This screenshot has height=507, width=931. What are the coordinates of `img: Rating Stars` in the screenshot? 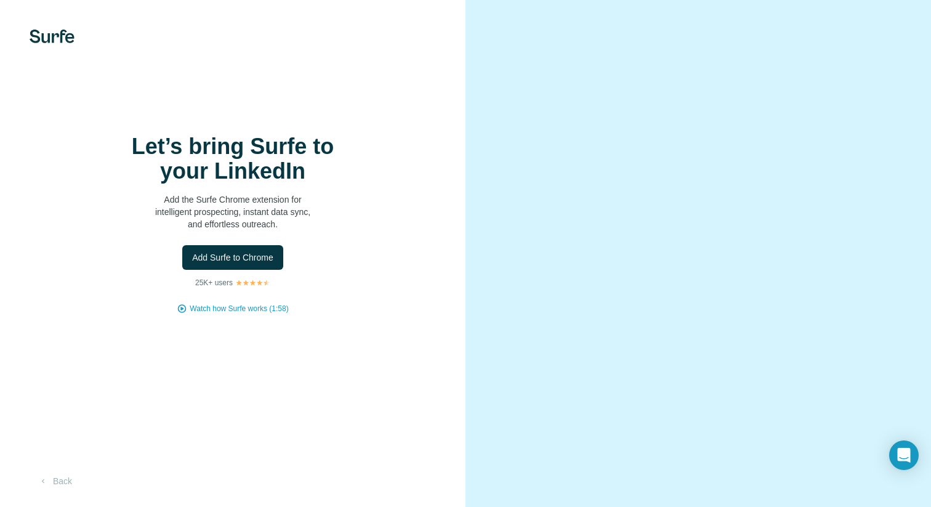 It's located at (252, 283).